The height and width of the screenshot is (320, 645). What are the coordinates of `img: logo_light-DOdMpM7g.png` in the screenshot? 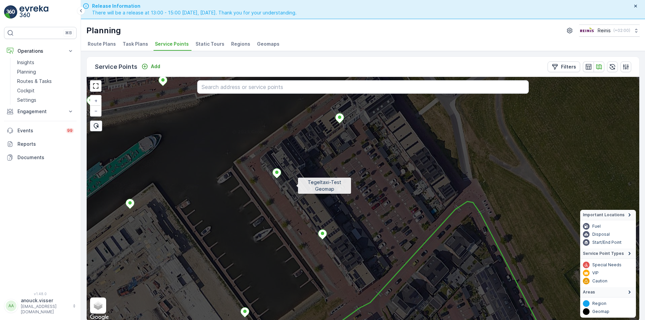 It's located at (34, 12).